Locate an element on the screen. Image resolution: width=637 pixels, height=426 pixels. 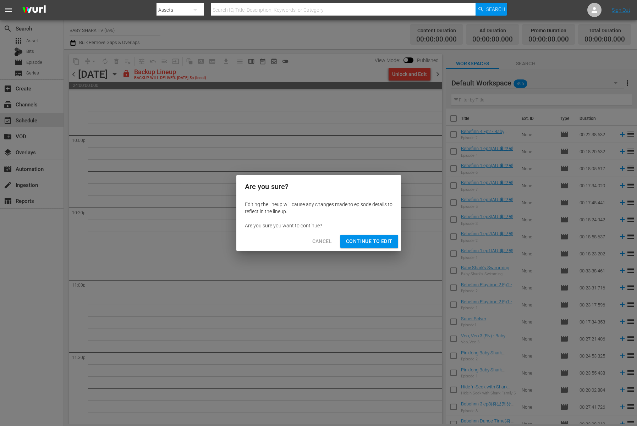
a: Sign Out is located at coordinates (621, 10).